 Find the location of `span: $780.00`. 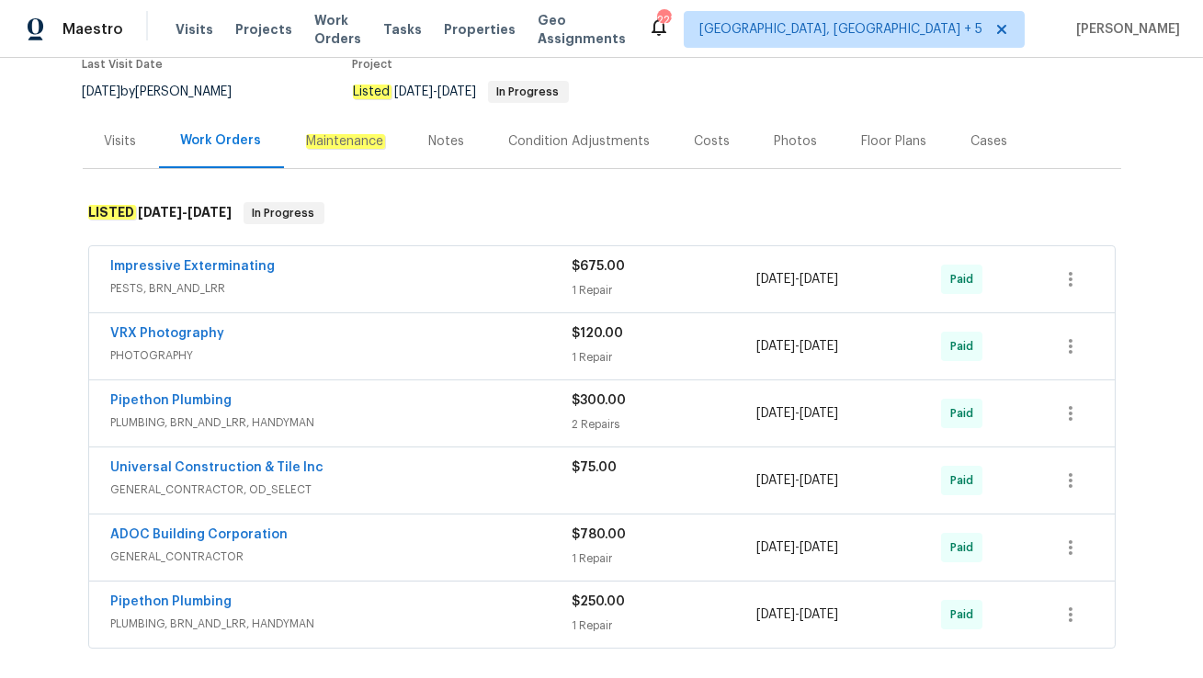

span: $780.00 is located at coordinates (599, 535).